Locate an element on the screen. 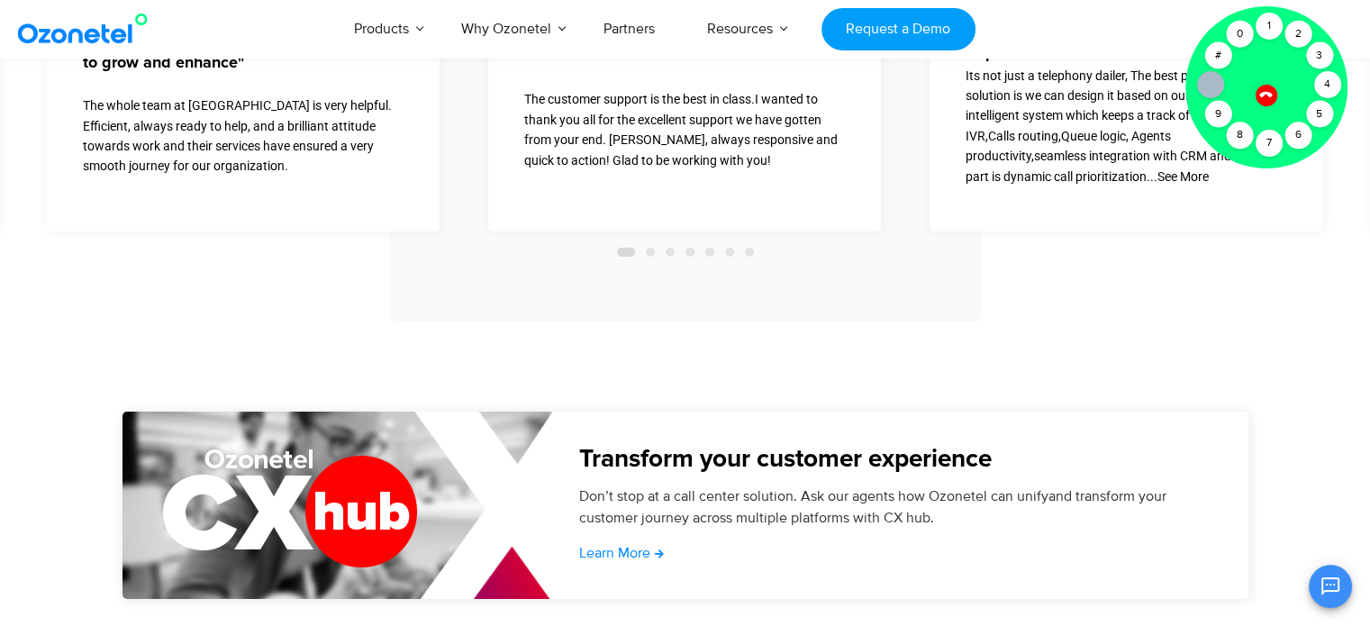  div: 8 is located at coordinates (1240, 135).